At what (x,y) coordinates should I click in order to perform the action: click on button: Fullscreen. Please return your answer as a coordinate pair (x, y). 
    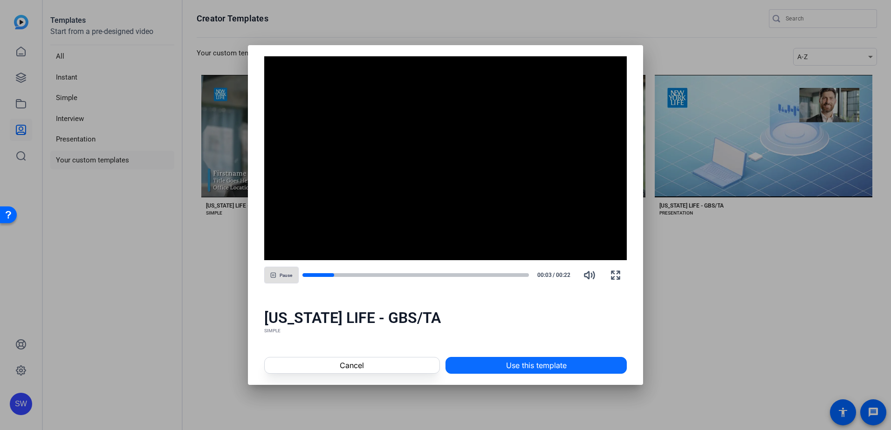
    Looking at the image, I should click on (615, 275).